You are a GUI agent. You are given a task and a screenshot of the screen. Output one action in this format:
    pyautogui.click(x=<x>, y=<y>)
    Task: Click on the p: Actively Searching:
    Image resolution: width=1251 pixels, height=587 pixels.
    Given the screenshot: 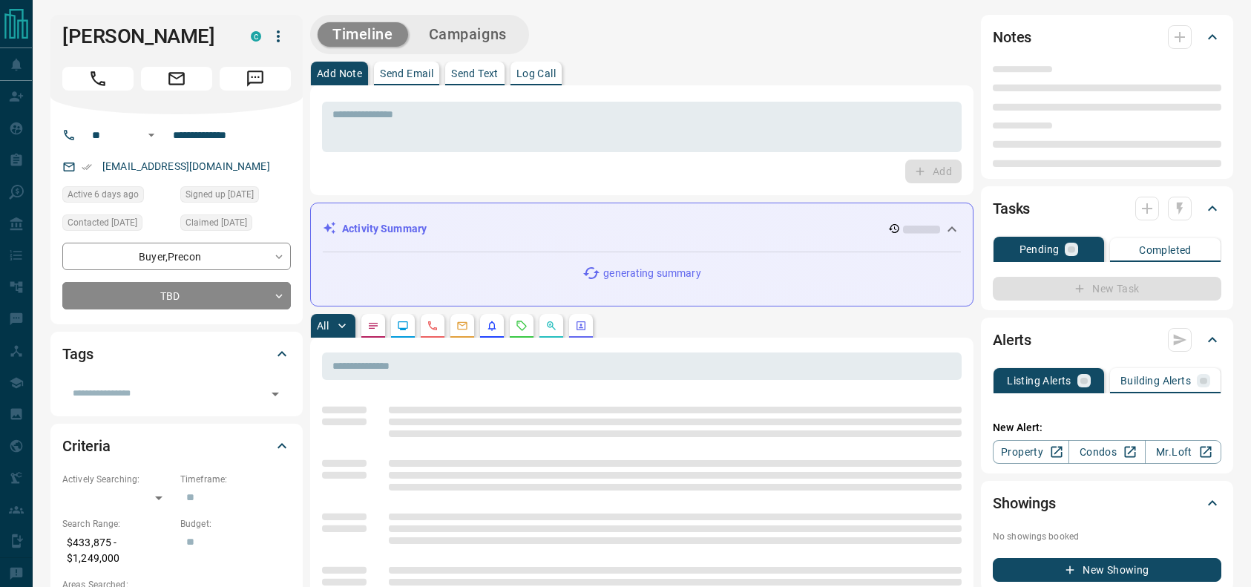 What is the action you would take?
    pyautogui.click(x=117, y=479)
    